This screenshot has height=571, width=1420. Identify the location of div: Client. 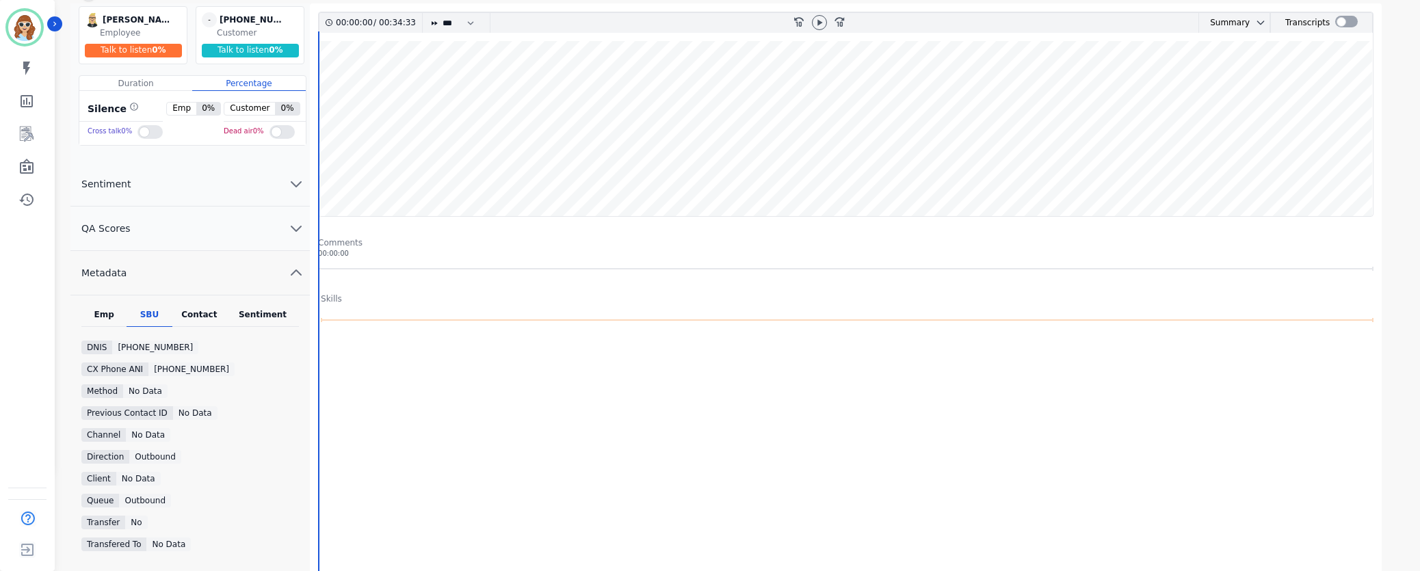
(98, 479).